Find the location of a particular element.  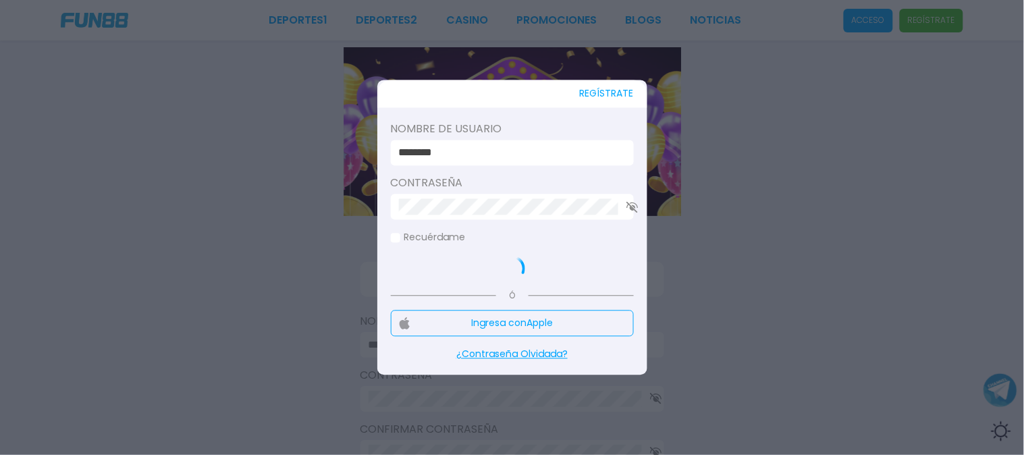

label: Nombre de usuario is located at coordinates (512, 130).